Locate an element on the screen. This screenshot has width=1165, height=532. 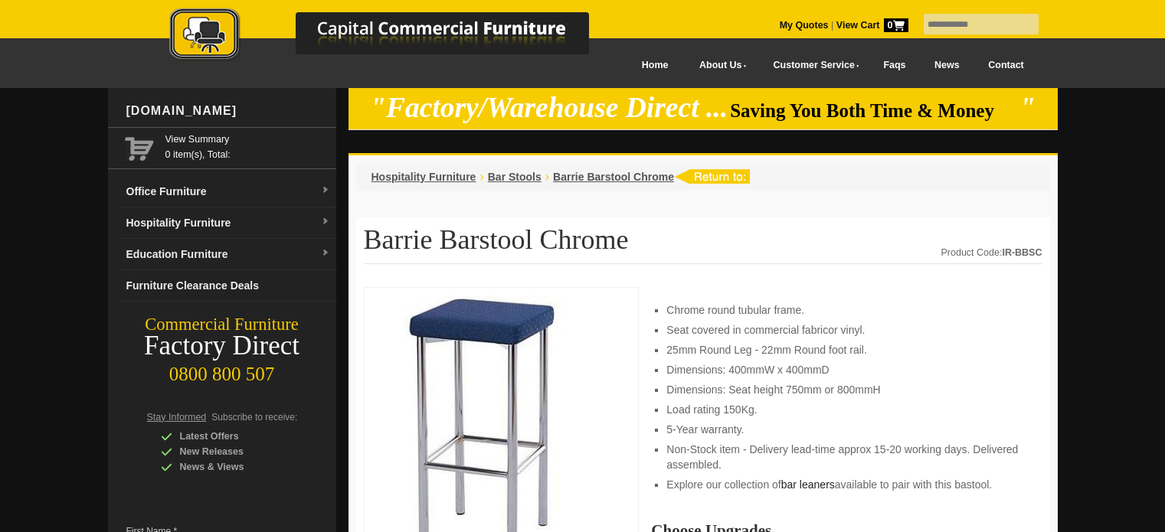
div: News & Views is located at coordinates (234, 467).